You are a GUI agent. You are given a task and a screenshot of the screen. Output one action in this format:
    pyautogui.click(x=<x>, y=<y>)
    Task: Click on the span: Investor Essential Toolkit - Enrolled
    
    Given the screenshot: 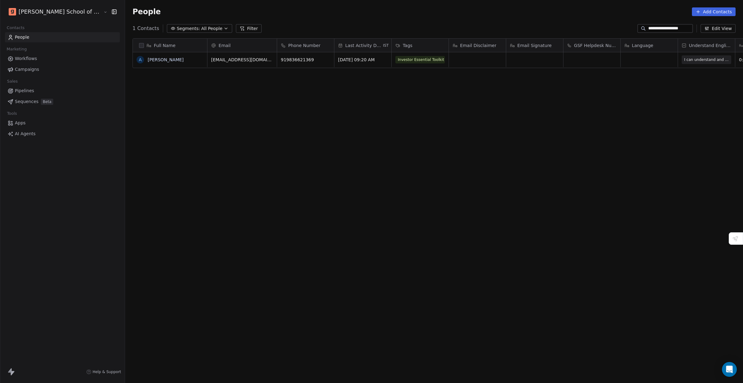 What is the action you would take?
    pyautogui.click(x=420, y=60)
    